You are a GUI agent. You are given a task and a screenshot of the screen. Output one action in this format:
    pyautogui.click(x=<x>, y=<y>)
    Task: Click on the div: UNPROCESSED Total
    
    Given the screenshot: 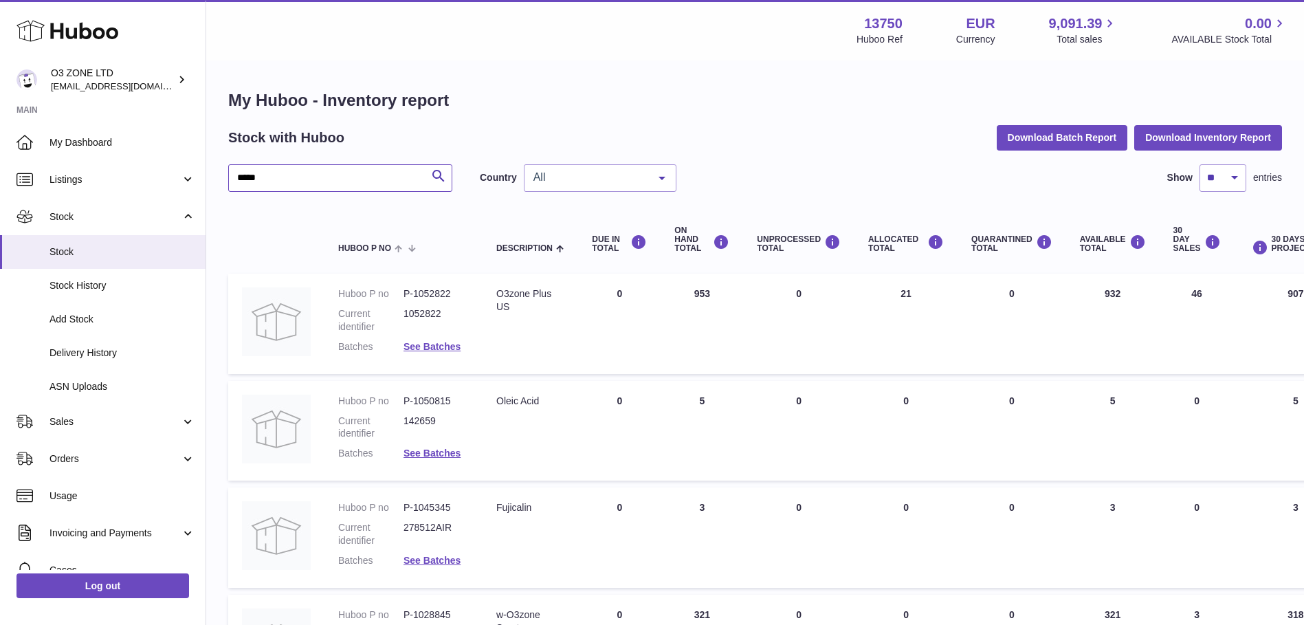 What is the action you would take?
    pyautogui.click(x=799, y=243)
    